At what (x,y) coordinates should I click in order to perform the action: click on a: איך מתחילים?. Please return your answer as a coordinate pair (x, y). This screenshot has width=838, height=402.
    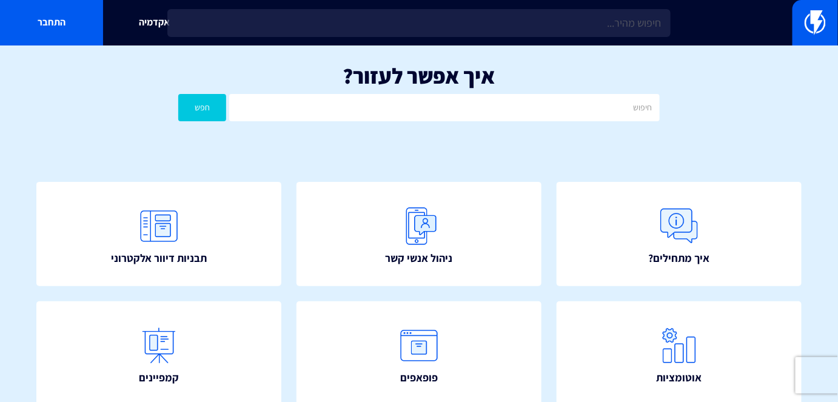
    Looking at the image, I should click on (679, 234).